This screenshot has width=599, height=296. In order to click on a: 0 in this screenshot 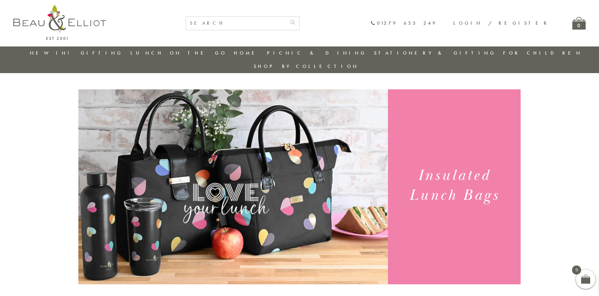, I will do `click(579, 23)`.